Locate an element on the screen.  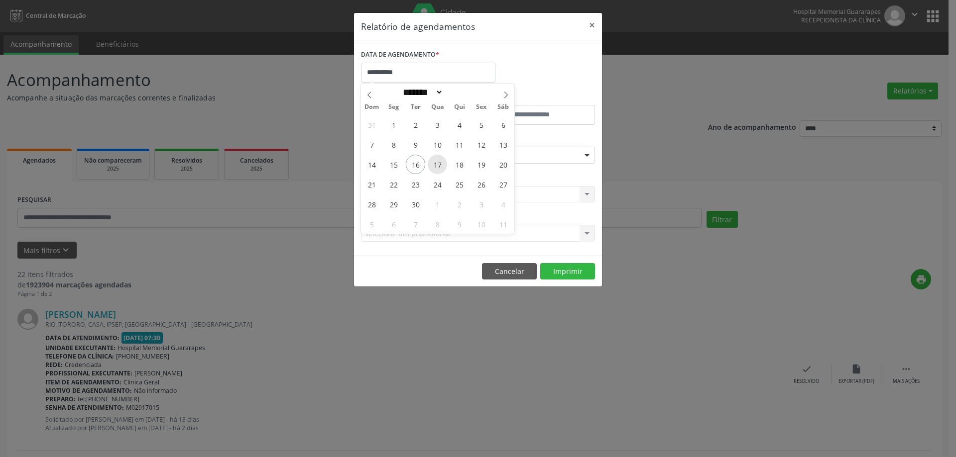
label: ATÉ is located at coordinates (538, 97).